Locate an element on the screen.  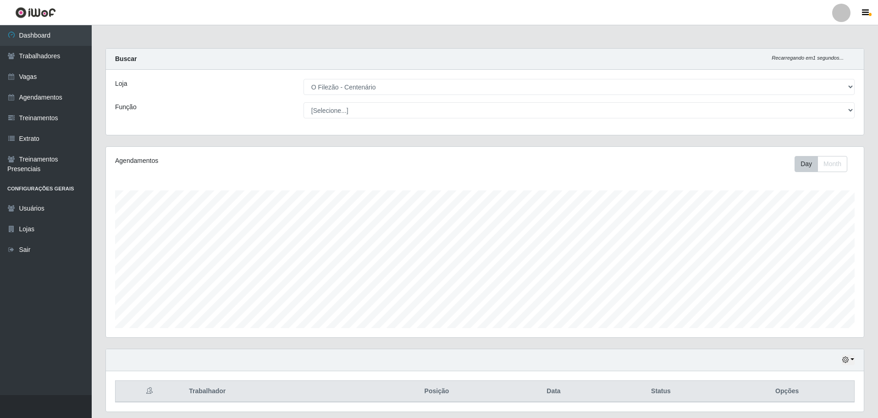
div: Agendamentos is located at coordinates (265, 161).